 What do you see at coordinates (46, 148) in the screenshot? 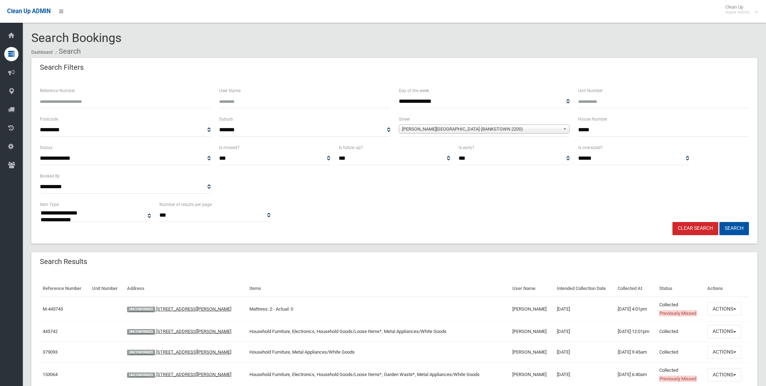
I see `label: Status` at bounding box center [46, 148].